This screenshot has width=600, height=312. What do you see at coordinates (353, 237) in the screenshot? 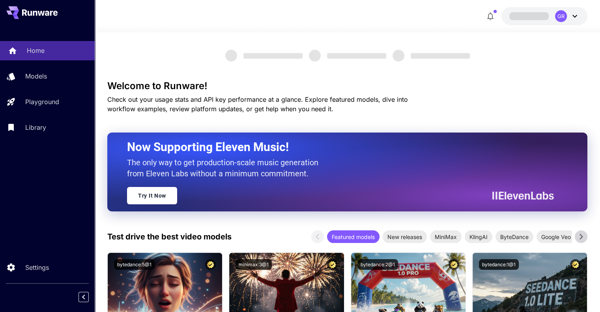
I see `span: Featured models` at bounding box center [353, 237].